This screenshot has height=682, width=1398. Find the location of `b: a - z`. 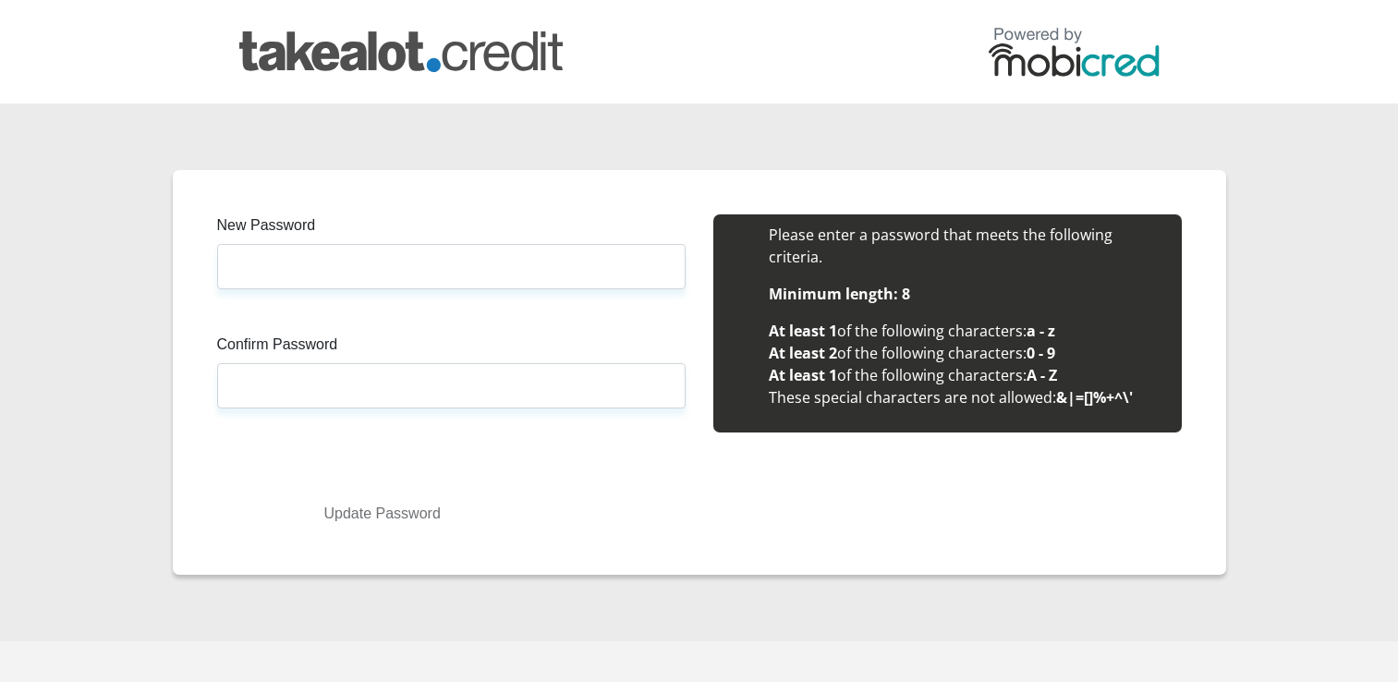

b: a - z is located at coordinates (1040, 331).